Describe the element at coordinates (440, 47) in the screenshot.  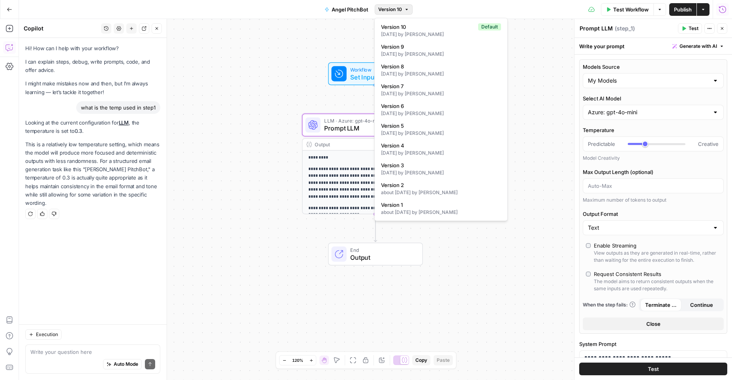
I see `span: Version 9` at that location.